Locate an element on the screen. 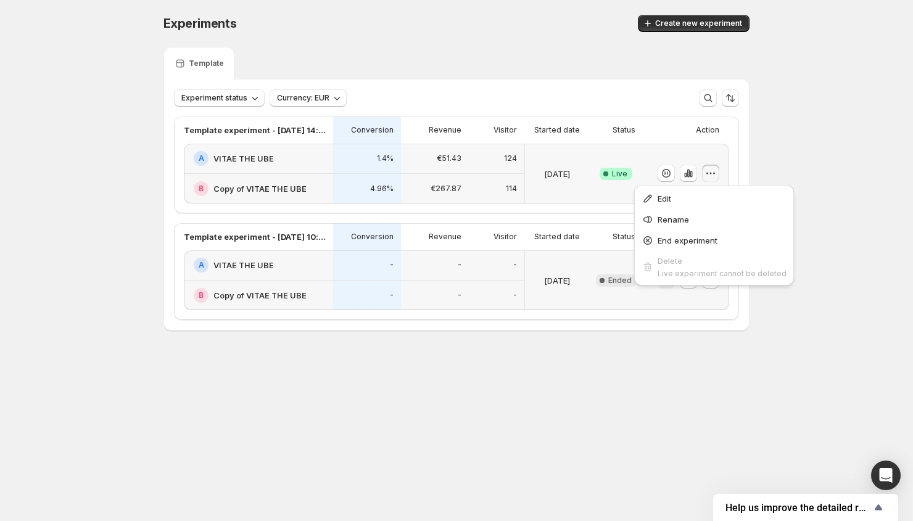 Image resolution: width=913 pixels, height=521 pixels. span: Currency: EUR is located at coordinates (303, 98).